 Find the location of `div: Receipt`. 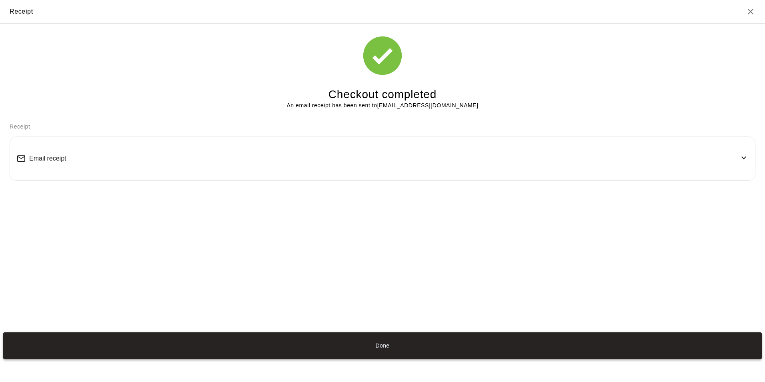

div: Receipt is located at coordinates (21, 12).